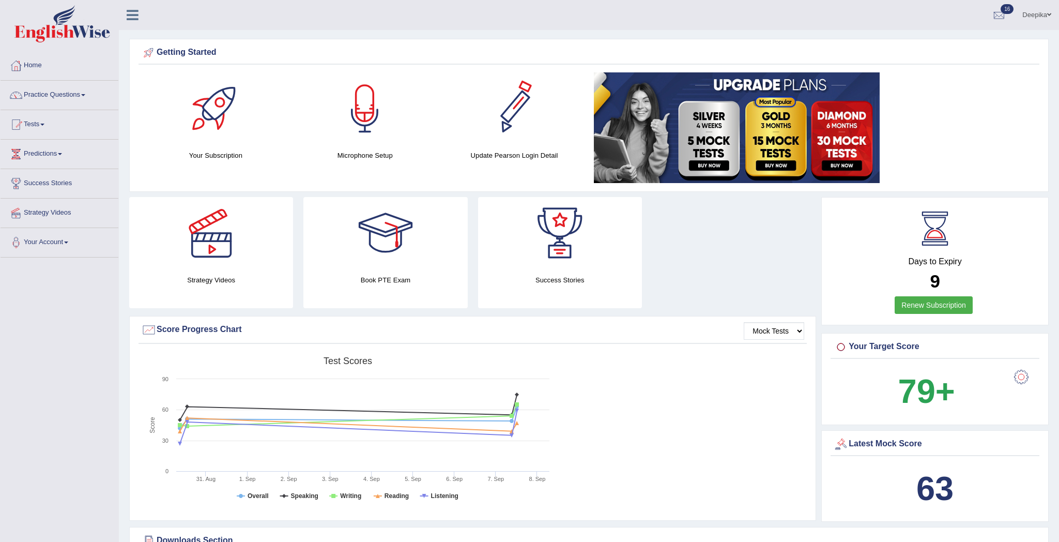 Image resolution: width=1059 pixels, height=542 pixels. Describe the element at coordinates (304, 496) in the screenshot. I see `tspan: Speaking` at that location.